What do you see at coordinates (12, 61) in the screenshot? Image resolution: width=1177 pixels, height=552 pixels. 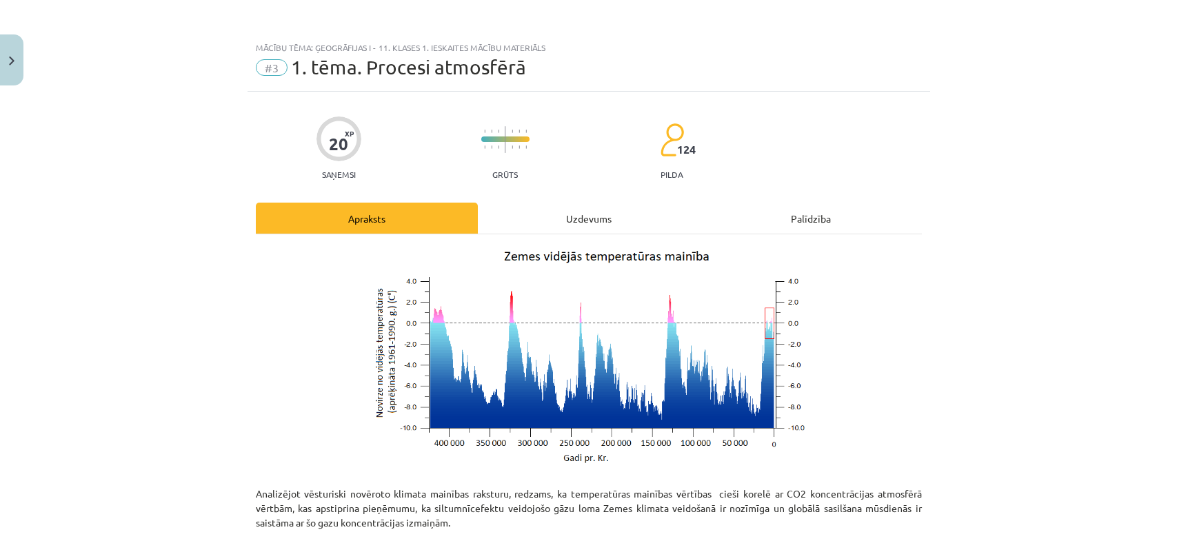 I see `img: icon-close-lesson-0947bae3869378f0d4975bcd49f059093ad1ed9edebbc8119c70593378902aed.svg` at bounding box center [12, 61].